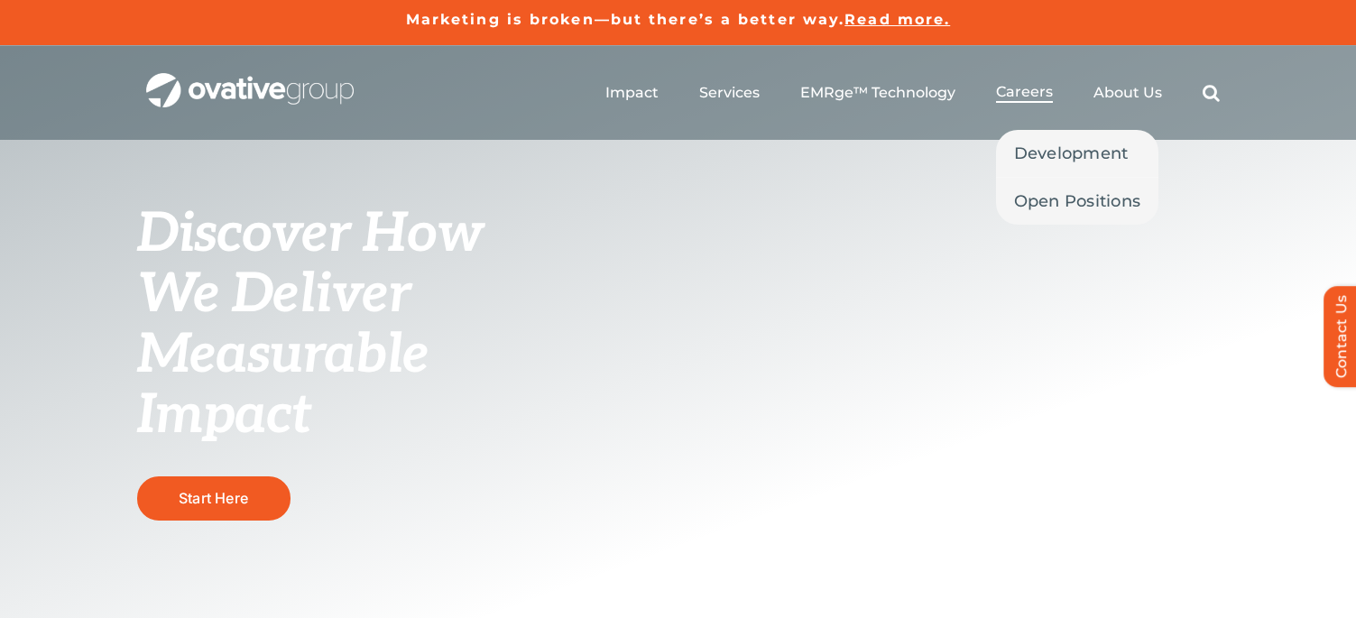 Image resolution: width=1356 pixels, height=618 pixels. I want to click on span: Discover How, so click(310, 235).